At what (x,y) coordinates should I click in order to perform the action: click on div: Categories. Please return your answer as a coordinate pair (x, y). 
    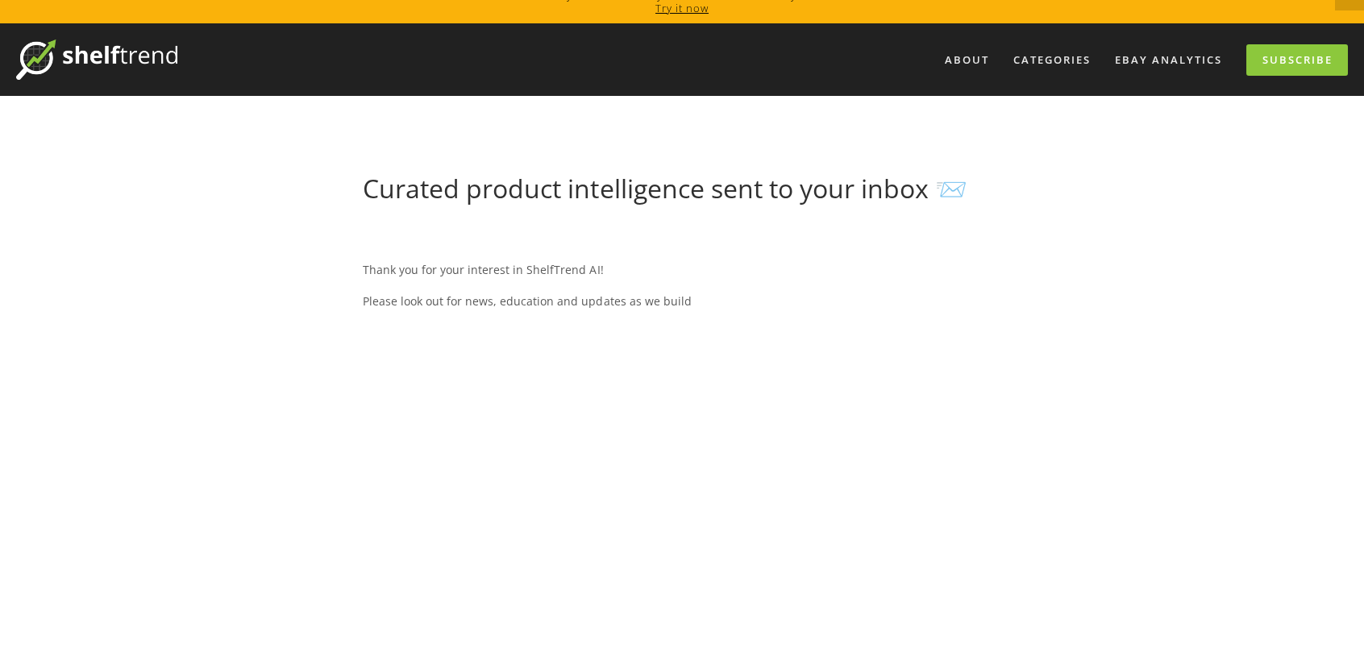
    Looking at the image, I should click on (1052, 60).